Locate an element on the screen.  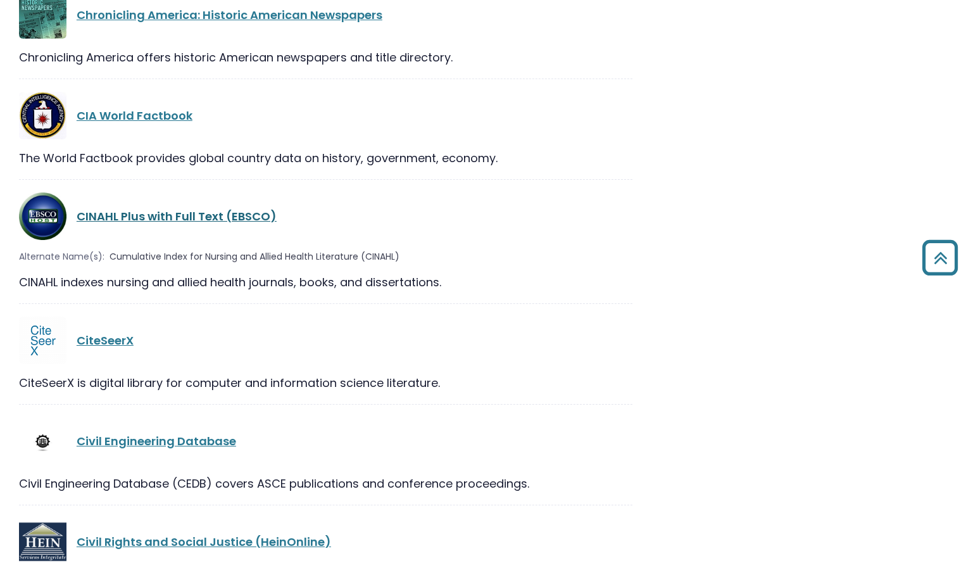
div: CiteSeerX is digital library for computer and information science literature. is located at coordinates (325, 382).